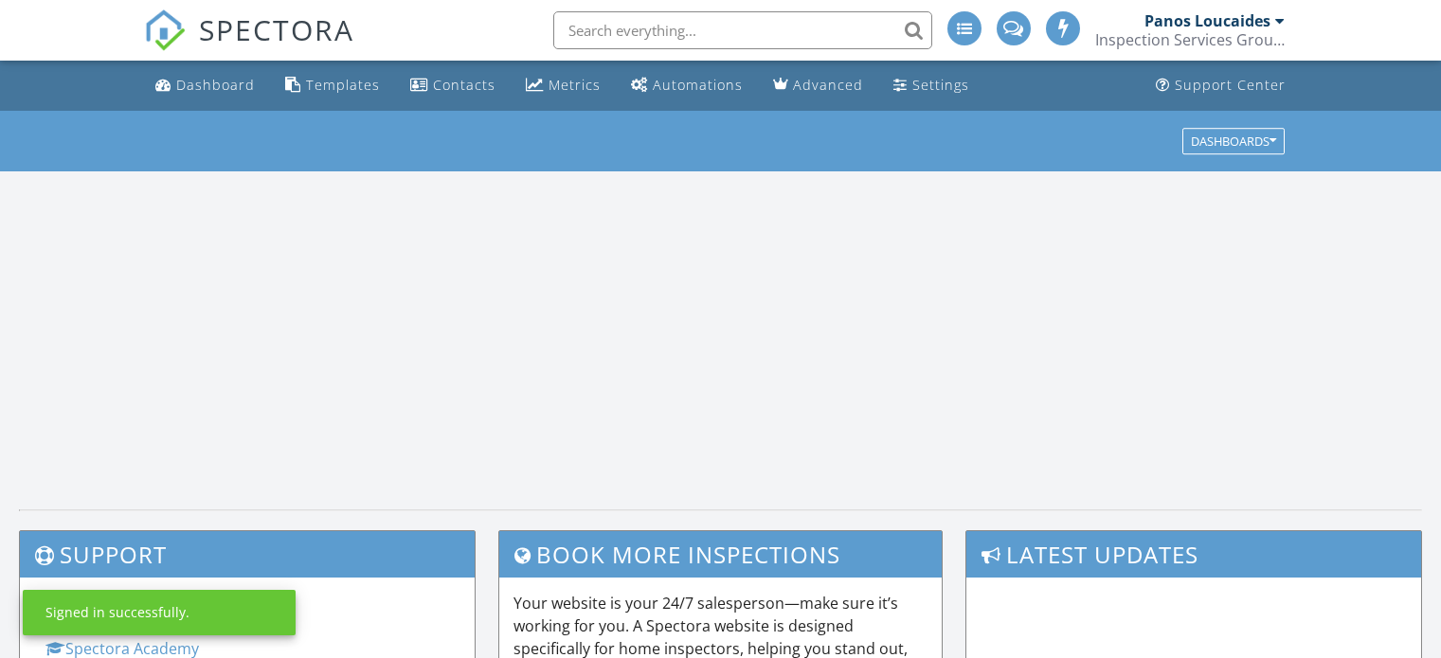  What do you see at coordinates (332, 85) in the screenshot?
I see `a: Templates` at bounding box center [332, 85].